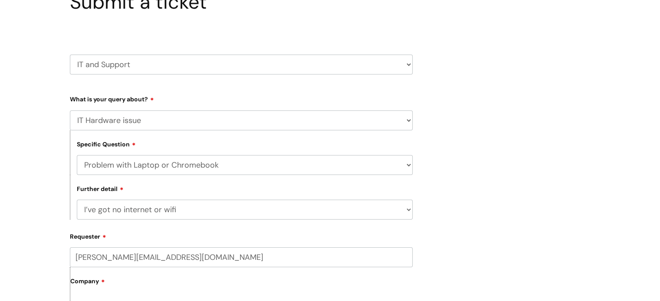  I want to click on label: Further detail, so click(100, 189).